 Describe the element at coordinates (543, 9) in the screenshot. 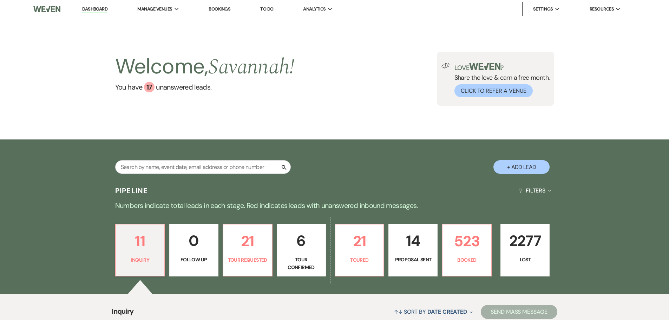

I see `span: Settings` at that location.